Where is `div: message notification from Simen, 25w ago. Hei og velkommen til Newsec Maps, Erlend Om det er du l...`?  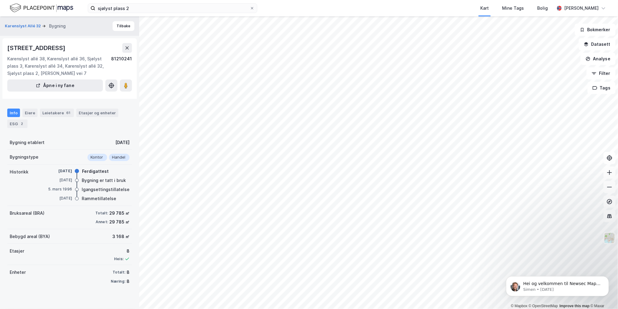 div: message notification from Simen, 25w ago. Hei og velkommen til Newsec Maps, Erlend Om det er du l... is located at coordinates (61, 23).